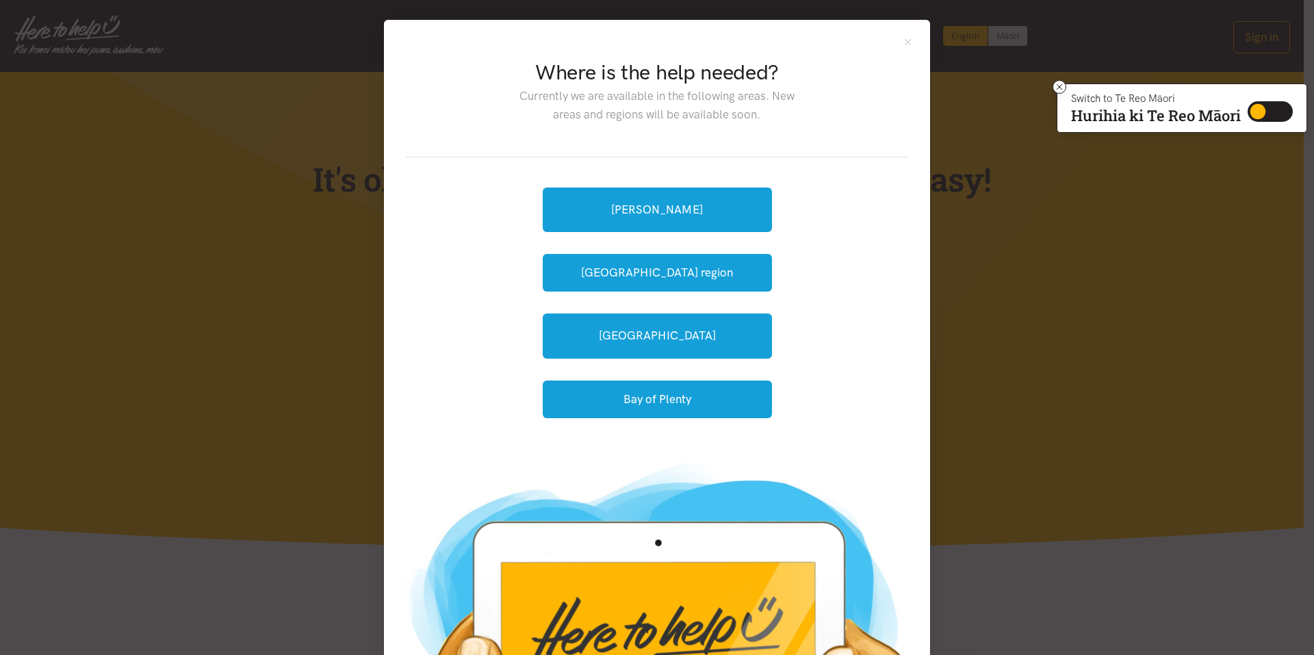  I want to click on button: Bay of Plenty, so click(657, 399).